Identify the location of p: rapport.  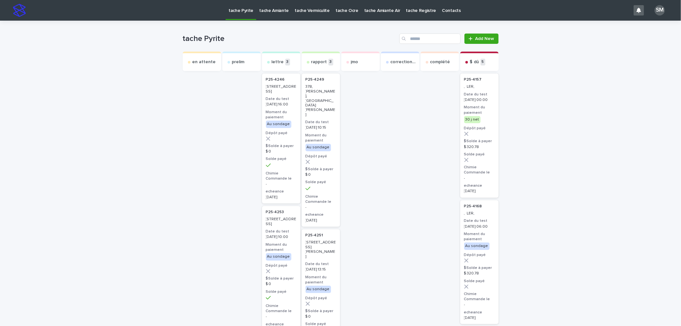
(319, 62).